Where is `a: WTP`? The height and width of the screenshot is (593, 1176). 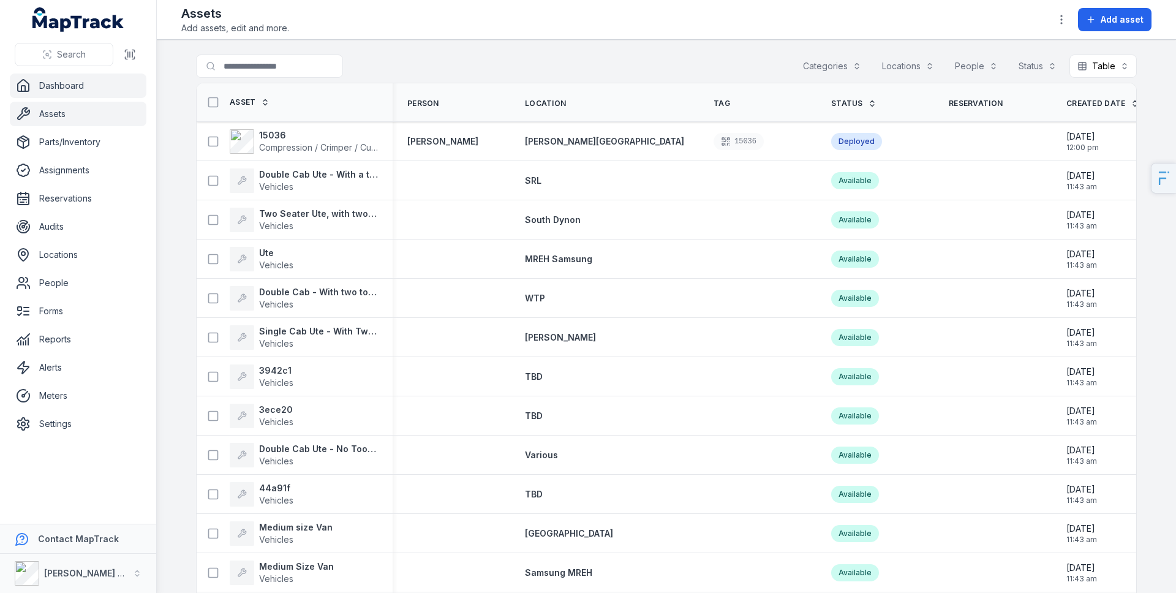
a: WTP is located at coordinates (535, 298).